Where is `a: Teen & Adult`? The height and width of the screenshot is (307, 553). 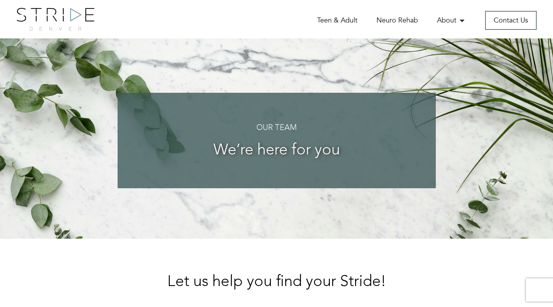 a: Teen & Adult is located at coordinates (337, 20).